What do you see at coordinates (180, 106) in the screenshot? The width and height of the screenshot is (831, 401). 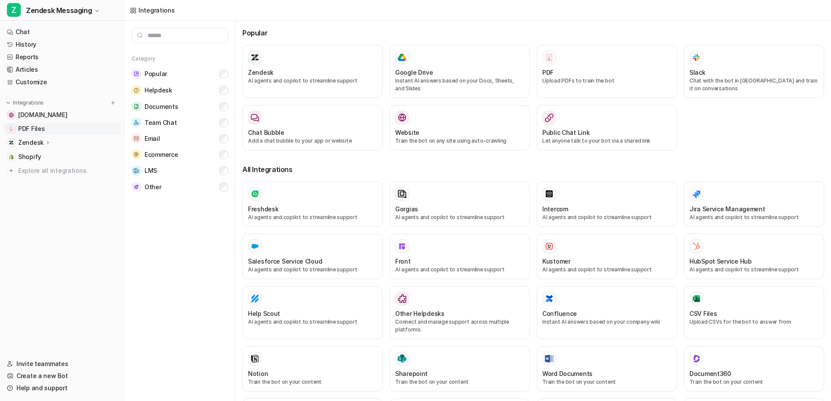 I see `button: DocumentsDocuments` at bounding box center [180, 106].